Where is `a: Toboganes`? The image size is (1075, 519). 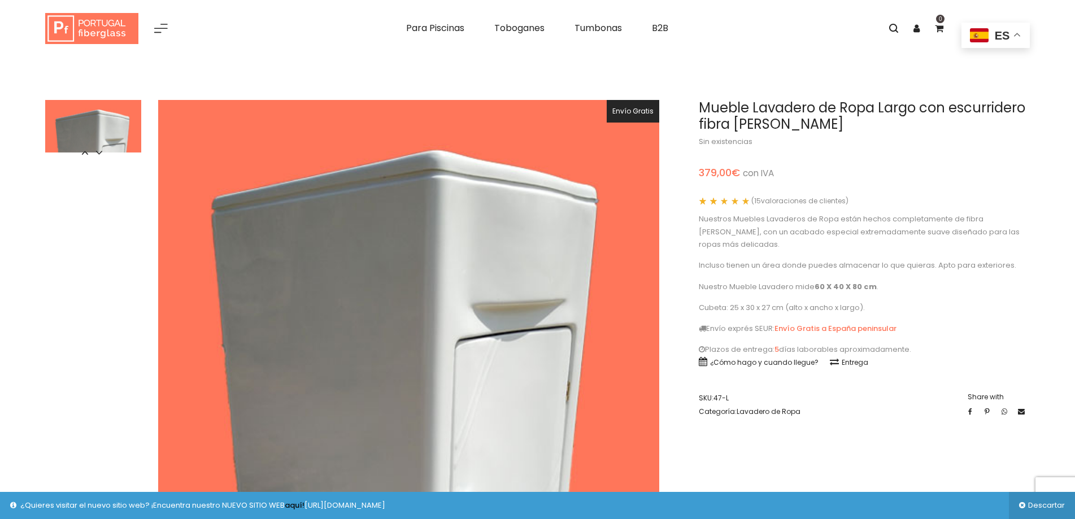
a: Toboganes is located at coordinates (519, 28).